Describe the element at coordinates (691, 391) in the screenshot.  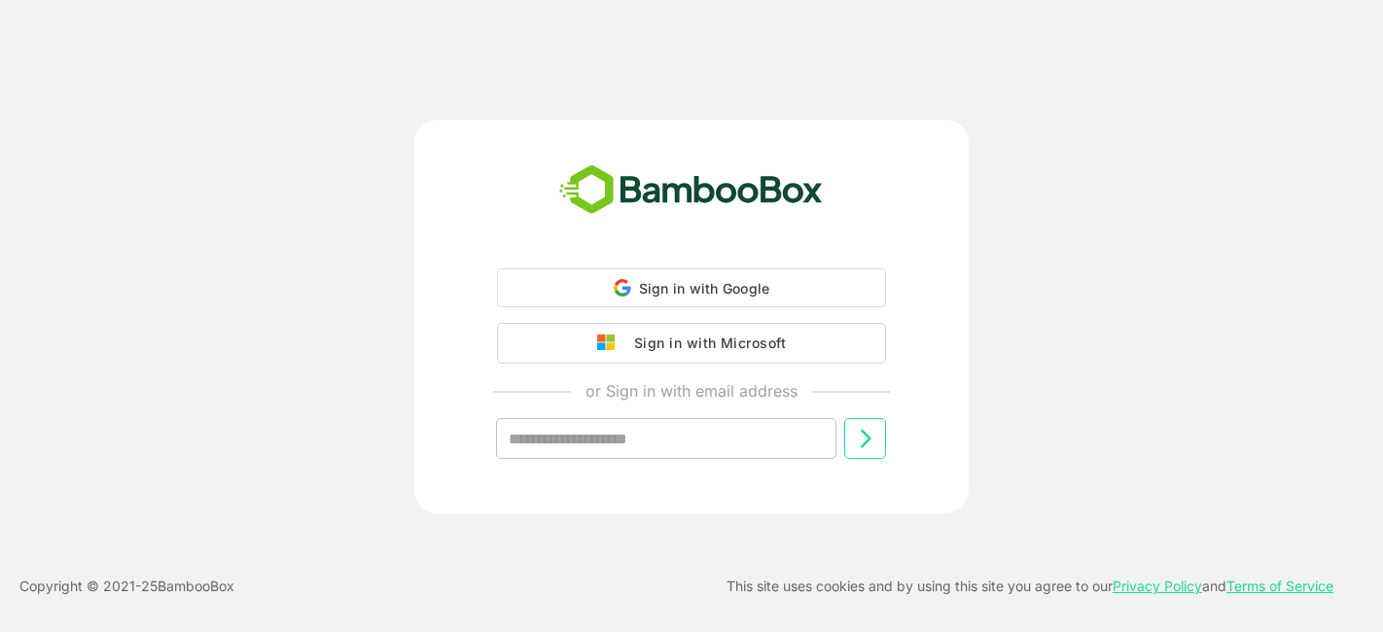
I see `p: or Sign in with email address` at that location.